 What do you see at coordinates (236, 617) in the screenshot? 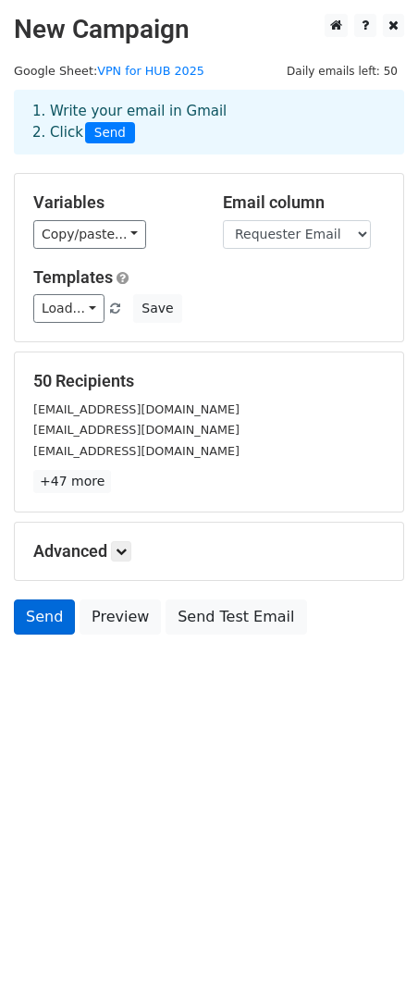
I see `a: Send Test Email` at bounding box center [236, 617].